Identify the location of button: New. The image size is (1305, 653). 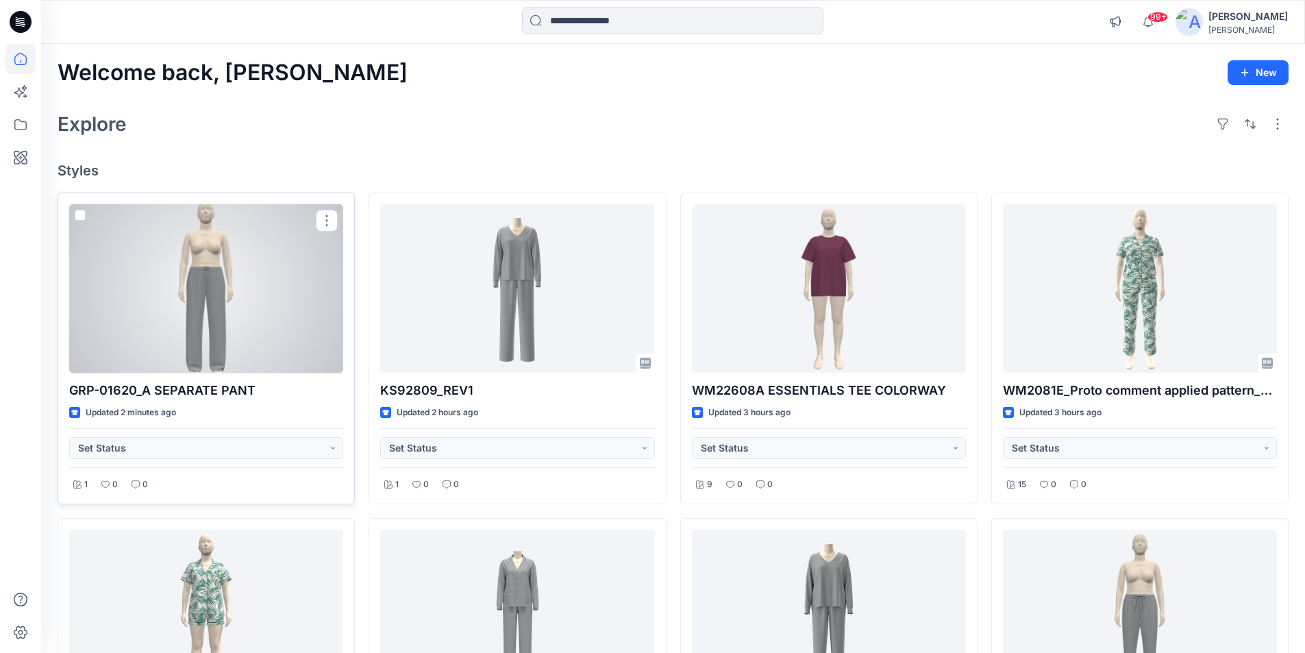
(1257, 73).